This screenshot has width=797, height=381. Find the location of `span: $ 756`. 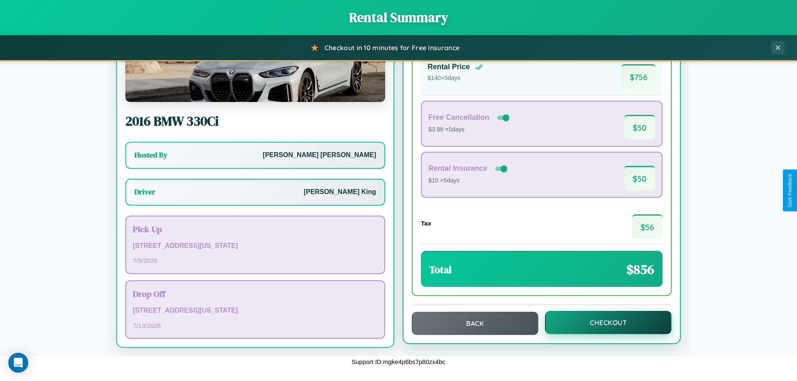

span: $ 756 is located at coordinates (638, 76).